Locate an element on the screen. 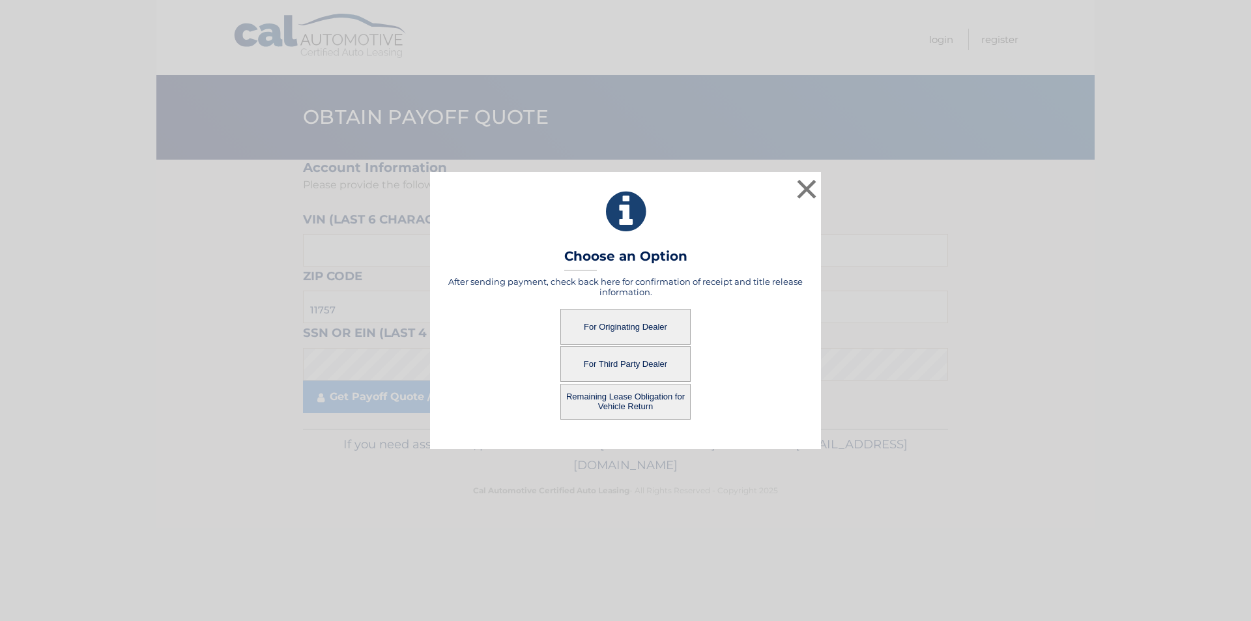 The height and width of the screenshot is (621, 1251). h3: Choose an Option is located at coordinates (626, 259).